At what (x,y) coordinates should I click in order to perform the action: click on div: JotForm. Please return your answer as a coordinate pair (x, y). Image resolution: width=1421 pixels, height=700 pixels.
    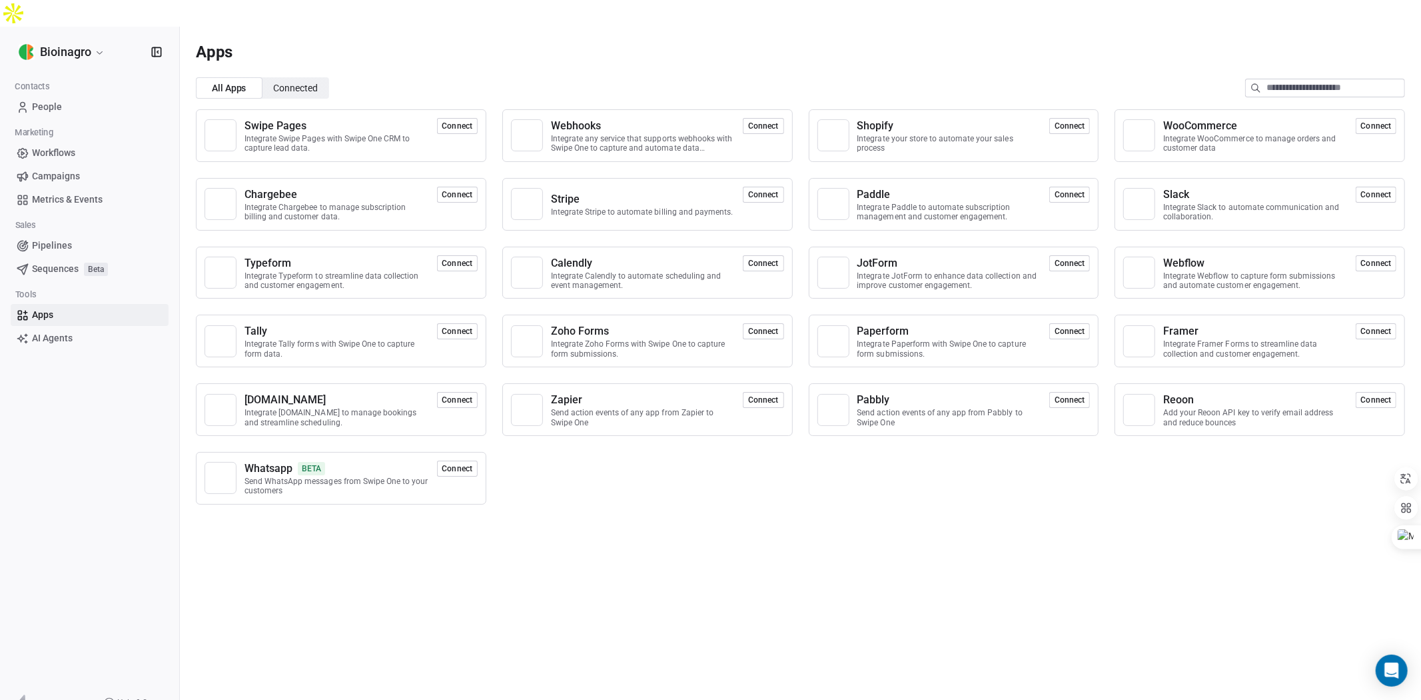
    Looking at the image, I should click on (877, 263).